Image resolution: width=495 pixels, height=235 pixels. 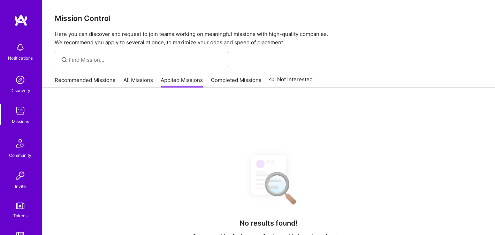 I want to click on h3: Mission Control, so click(x=268, y=18).